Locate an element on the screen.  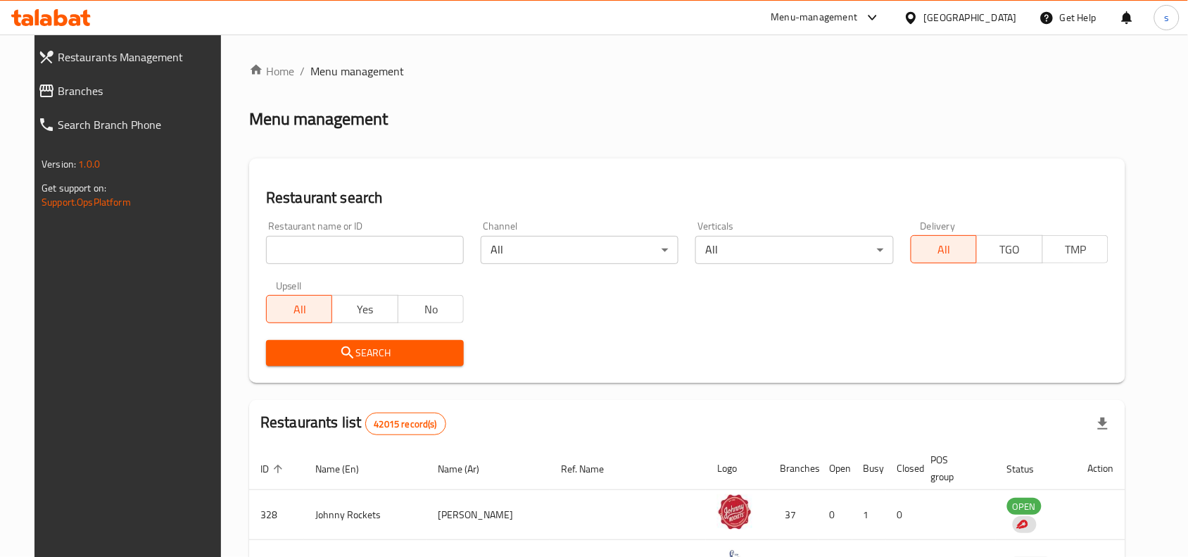
img: delivery hero logo is located at coordinates (1022, 525).